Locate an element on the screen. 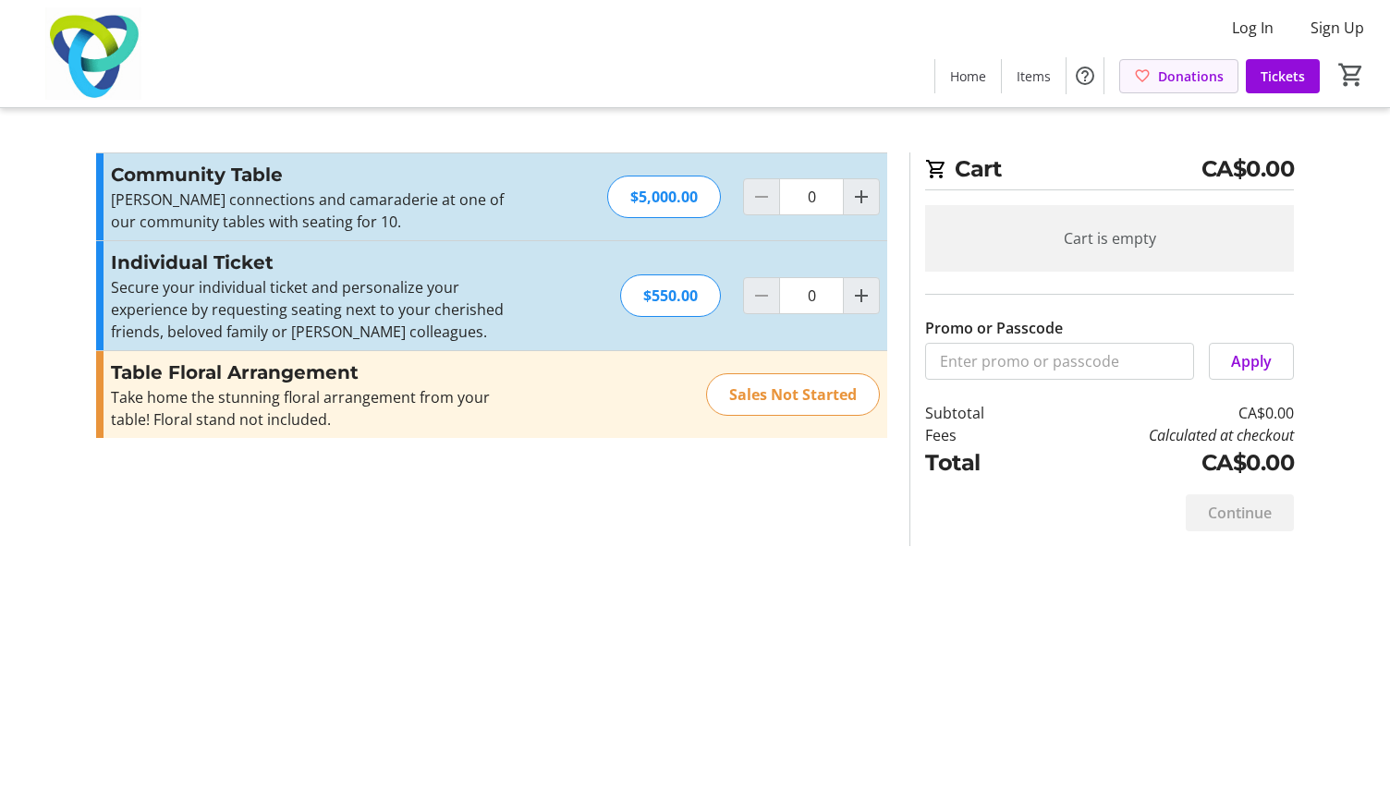 This screenshot has width=1390, height=802. h3: Community Table is located at coordinates (312, 175).